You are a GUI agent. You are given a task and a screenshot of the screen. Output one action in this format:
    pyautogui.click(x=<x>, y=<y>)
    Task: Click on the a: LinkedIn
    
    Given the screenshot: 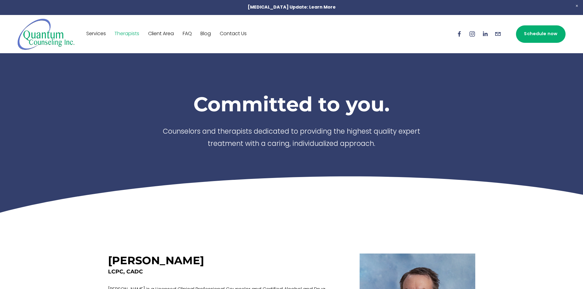 What is the action you would take?
    pyautogui.click(x=485, y=34)
    